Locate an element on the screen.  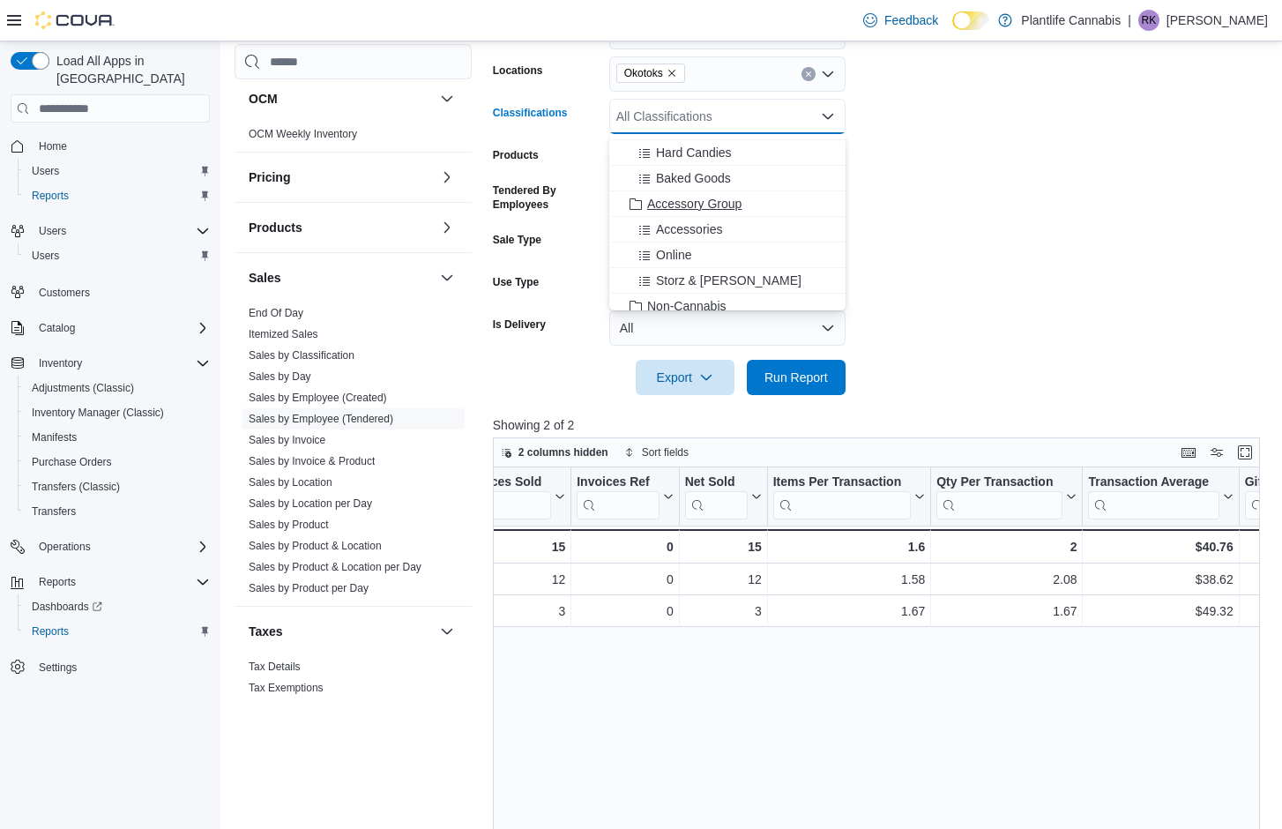
a: Reports is located at coordinates (50, 196).